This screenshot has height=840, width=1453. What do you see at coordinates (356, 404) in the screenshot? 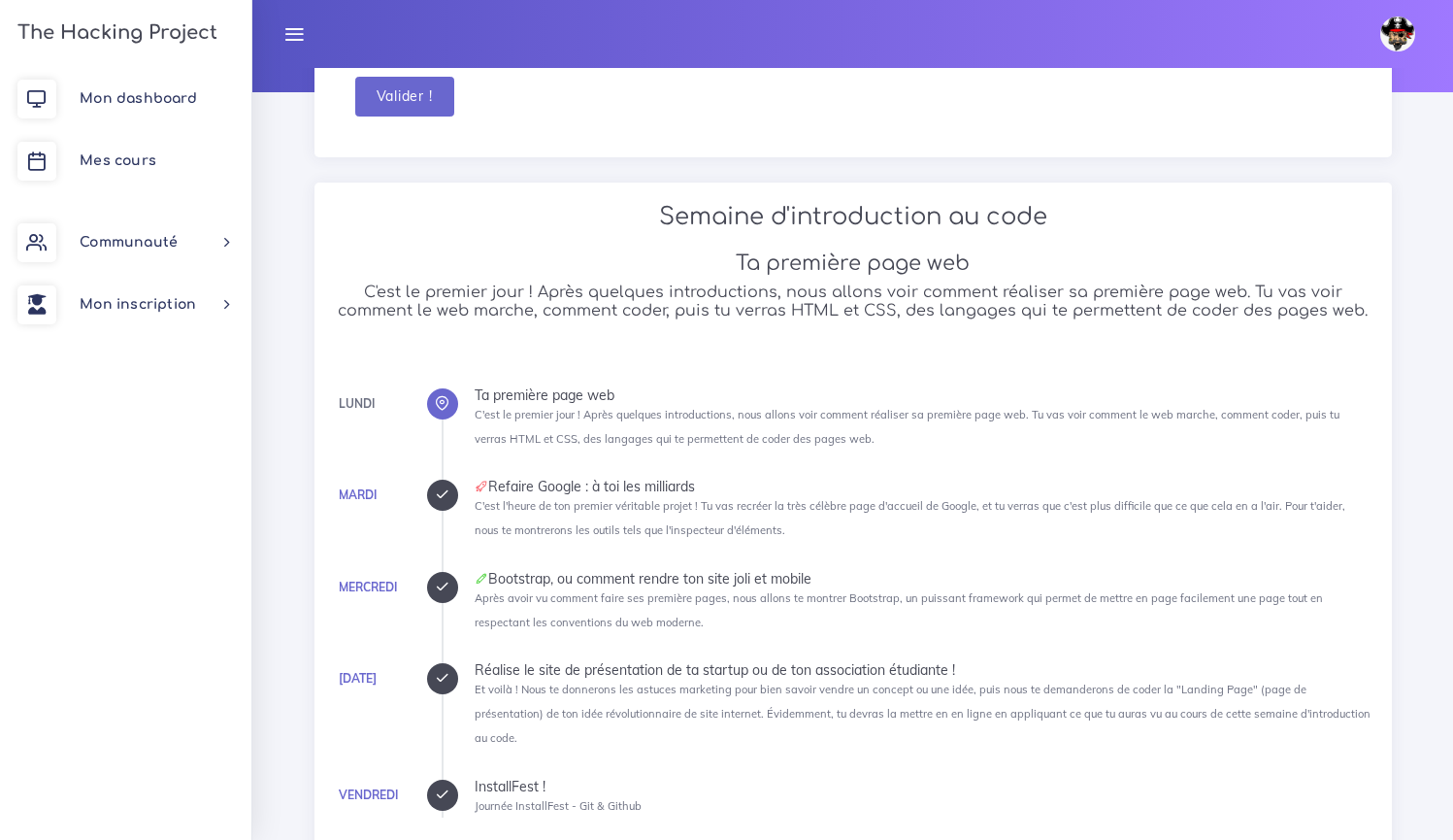
I see `div: Lundi` at bounding box center [356, 404].